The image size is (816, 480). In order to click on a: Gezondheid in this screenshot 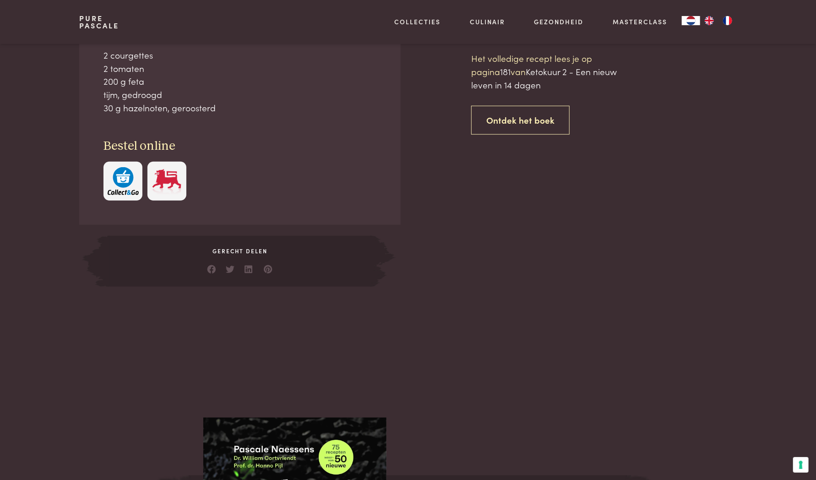, I will do `click(559, 22)`.